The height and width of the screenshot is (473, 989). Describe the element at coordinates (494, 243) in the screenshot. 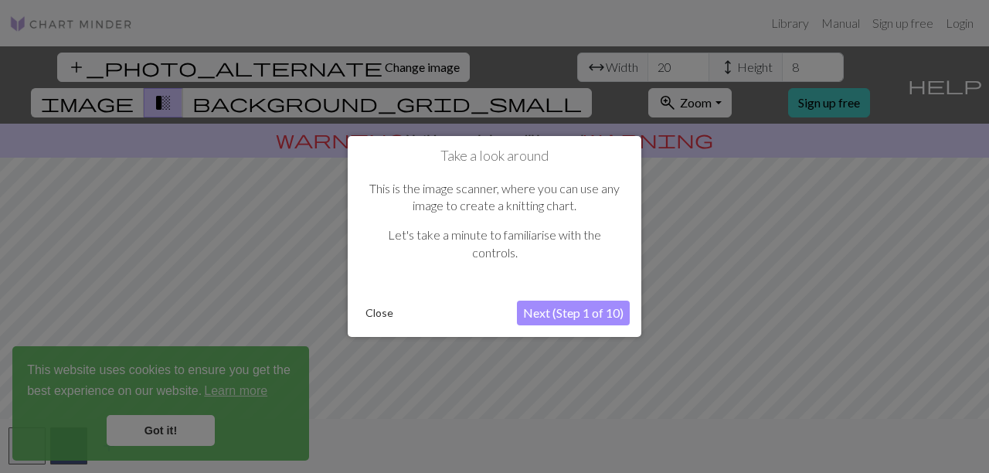

I see `p: Let's take a minute to familiarise with the controls.` at that location.